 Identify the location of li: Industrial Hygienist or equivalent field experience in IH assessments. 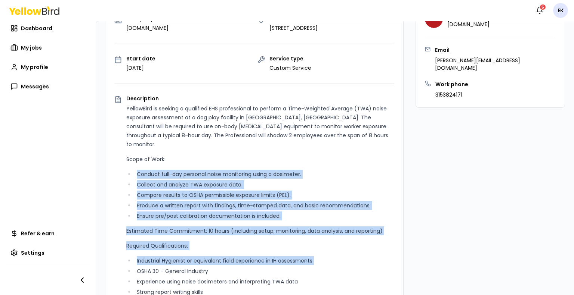
(264, 261).